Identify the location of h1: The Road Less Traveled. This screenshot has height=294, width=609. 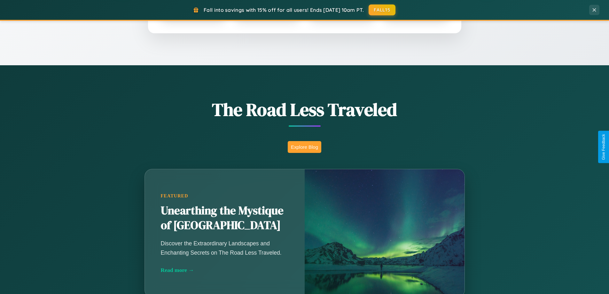
(305, 109).